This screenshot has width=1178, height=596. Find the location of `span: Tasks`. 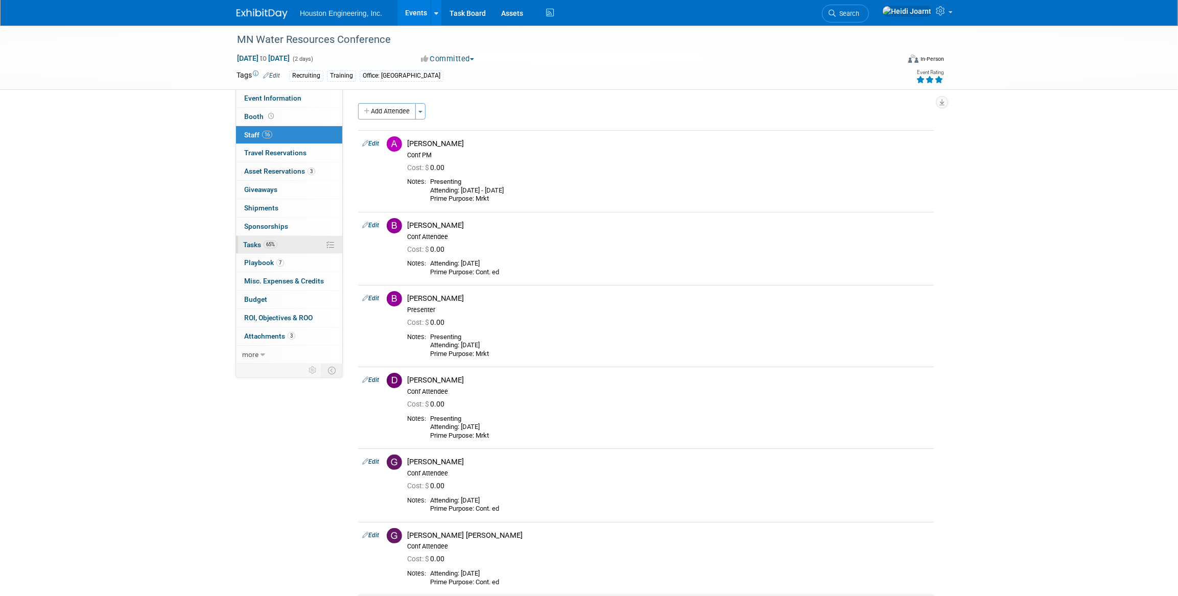

span: Tasks is located at coordinates (260, 245).